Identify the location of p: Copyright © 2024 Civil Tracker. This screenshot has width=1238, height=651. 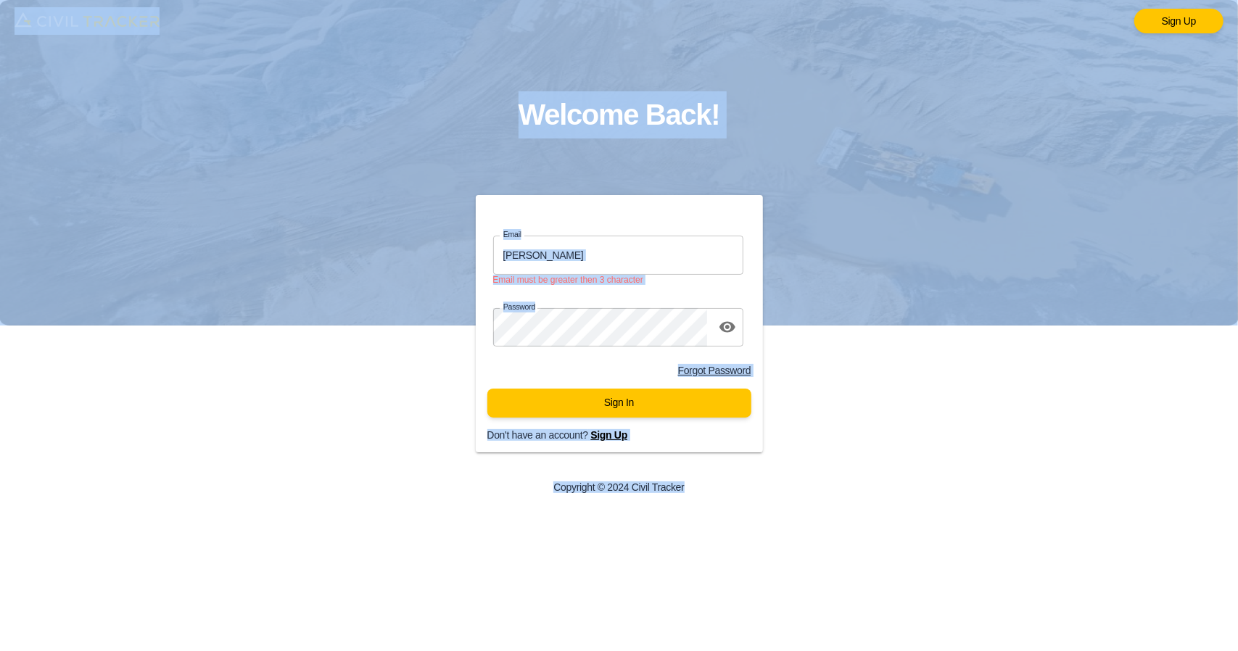
(619, 487).